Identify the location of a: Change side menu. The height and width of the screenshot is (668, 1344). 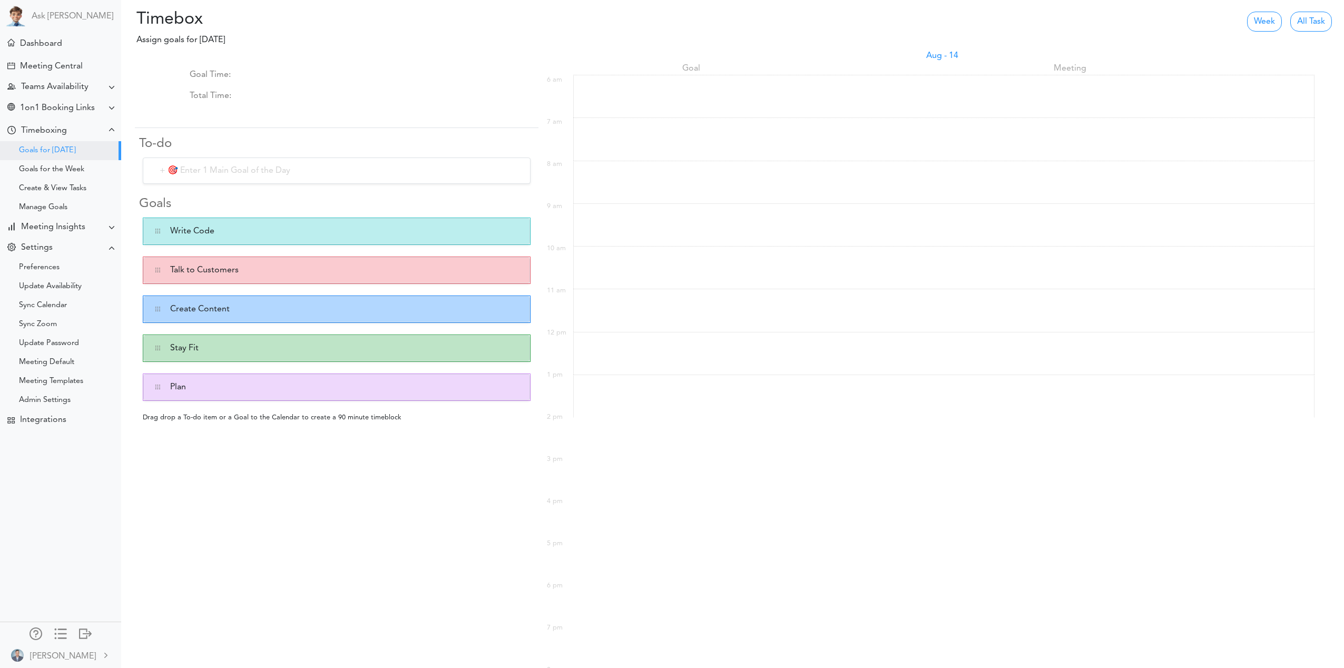
(61, 635).